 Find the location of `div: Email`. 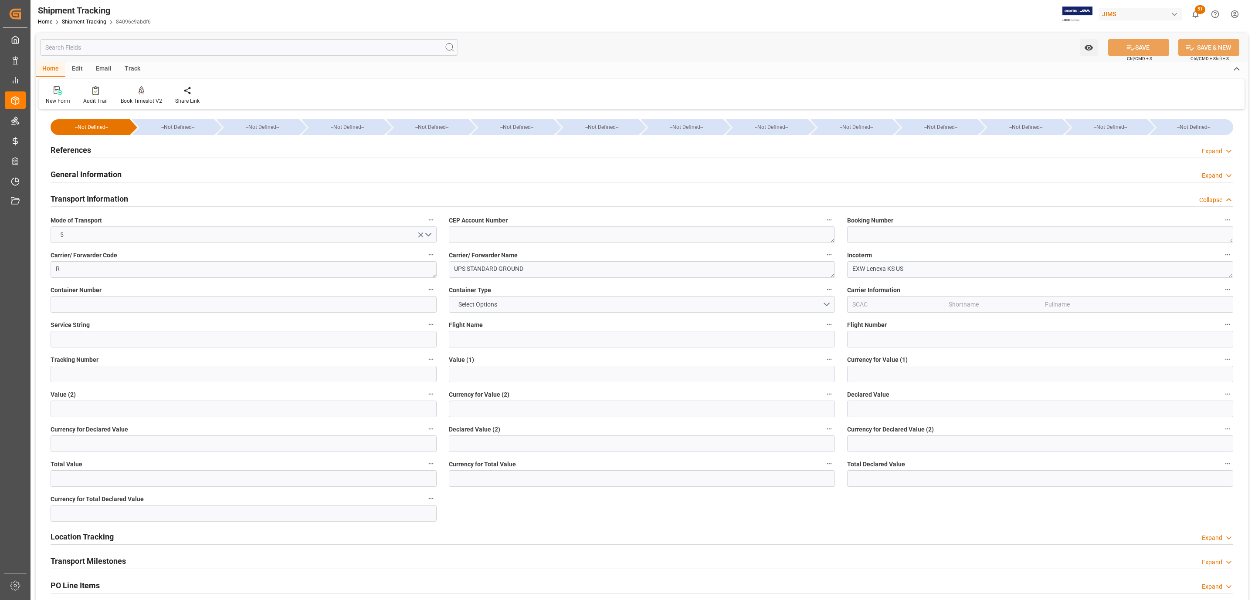

div: Email is located at coordinates (104, 69).